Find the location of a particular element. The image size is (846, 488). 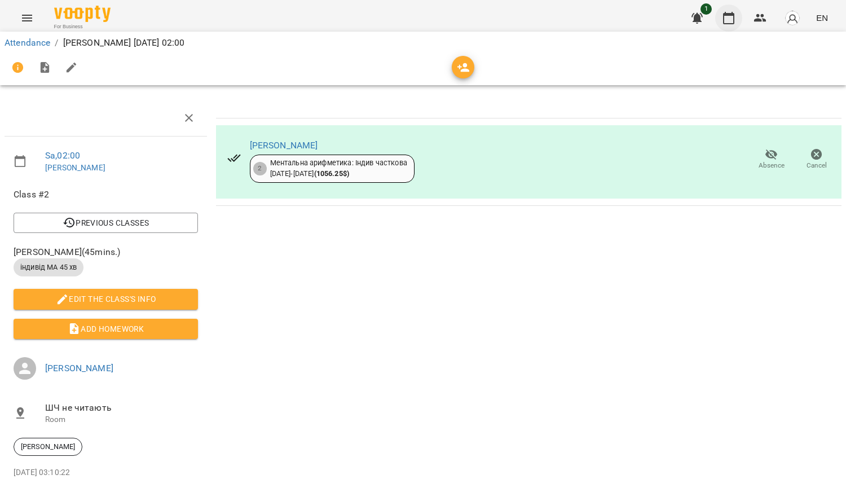

button: Cancel is located at coordinates (817, 160).